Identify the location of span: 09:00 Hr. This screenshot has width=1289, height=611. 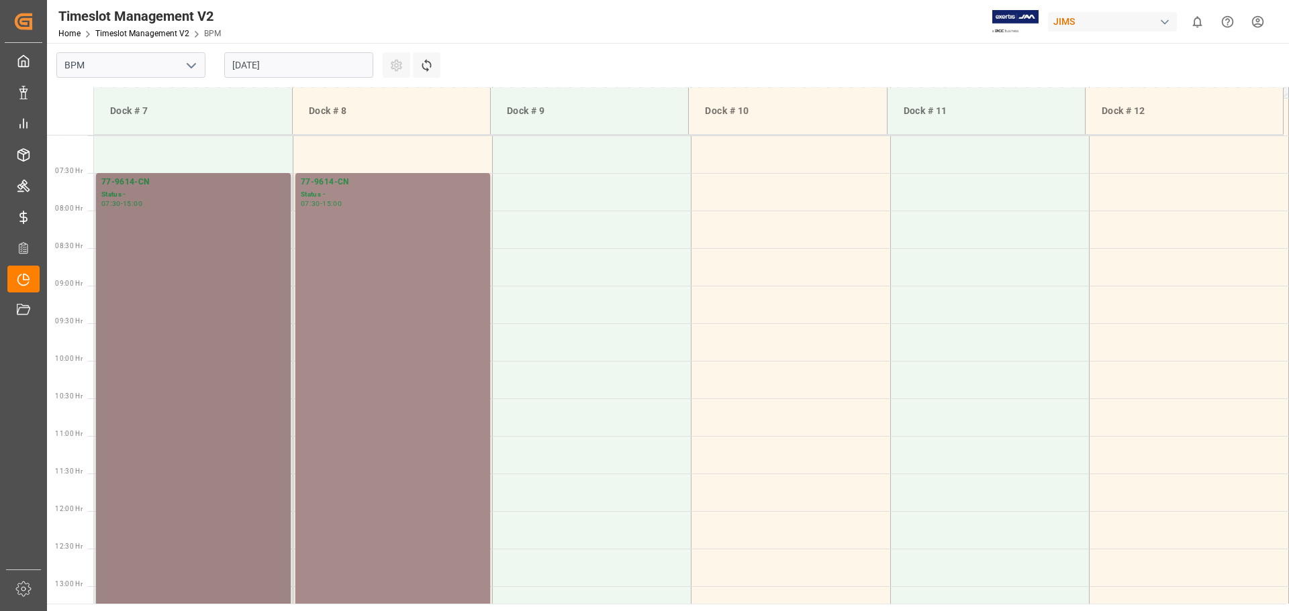
(68, 283).